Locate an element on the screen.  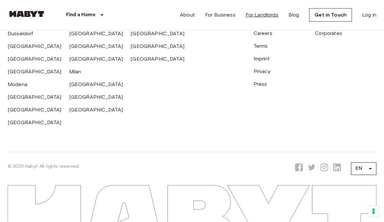
a: Dusseldorf is located at coordinates (20, 34).